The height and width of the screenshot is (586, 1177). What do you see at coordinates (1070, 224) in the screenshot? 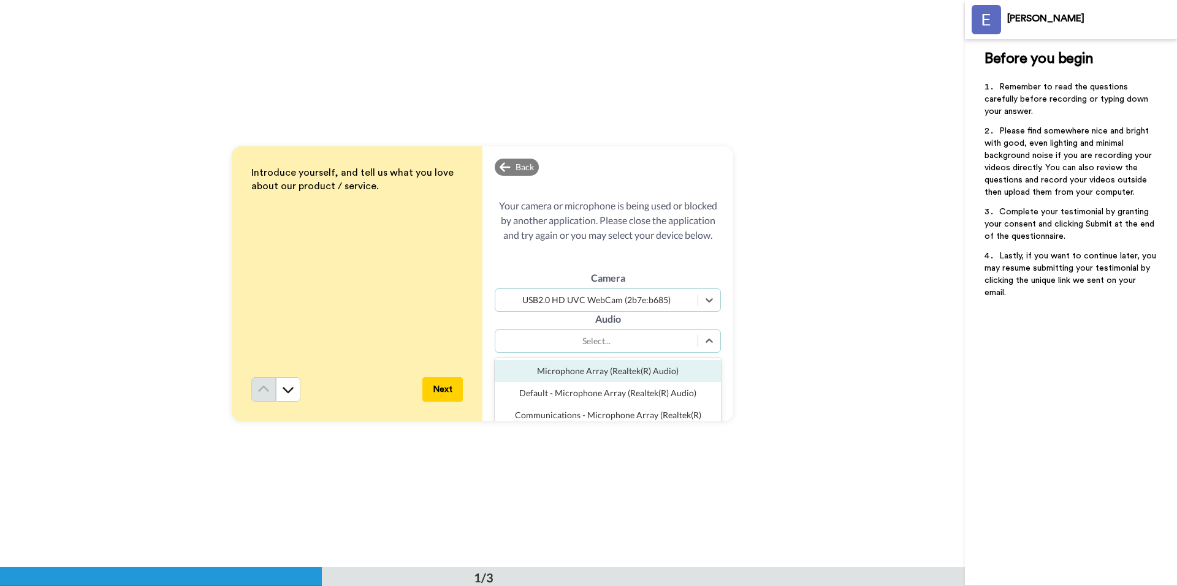
I see `span: Complete your testimonial by granting your consent and clicking Submit at the end of the question...` at bounding box center [1070, 224].